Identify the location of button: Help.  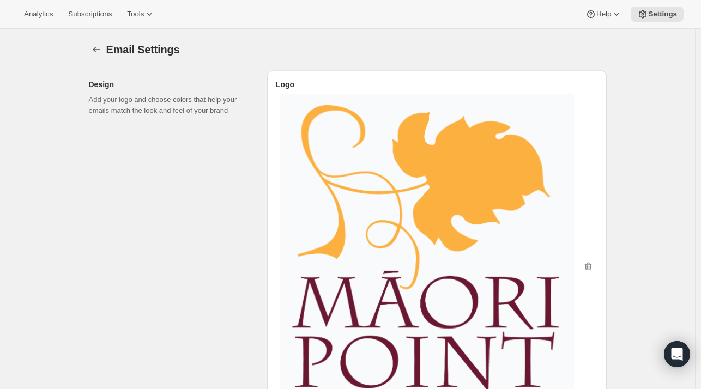
(603, 14).